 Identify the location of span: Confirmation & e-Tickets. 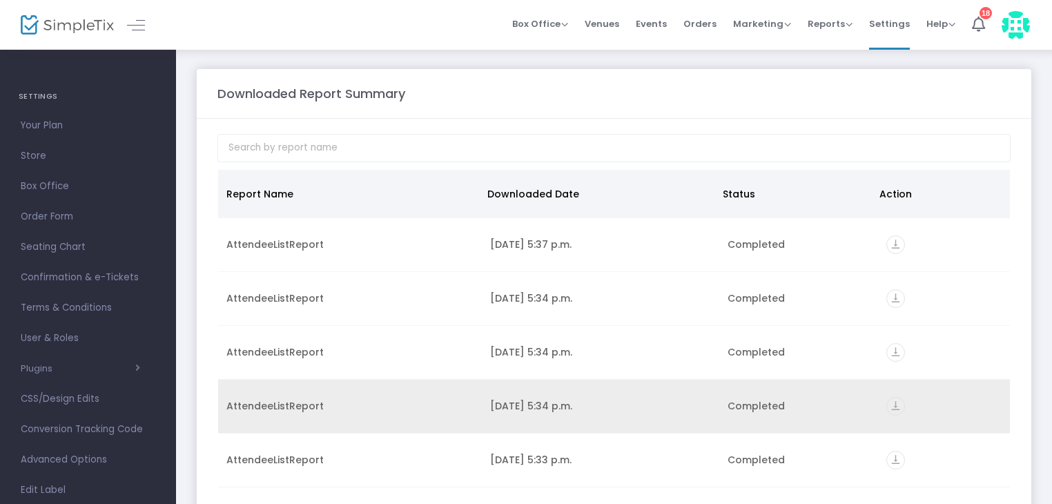
(88, 277).